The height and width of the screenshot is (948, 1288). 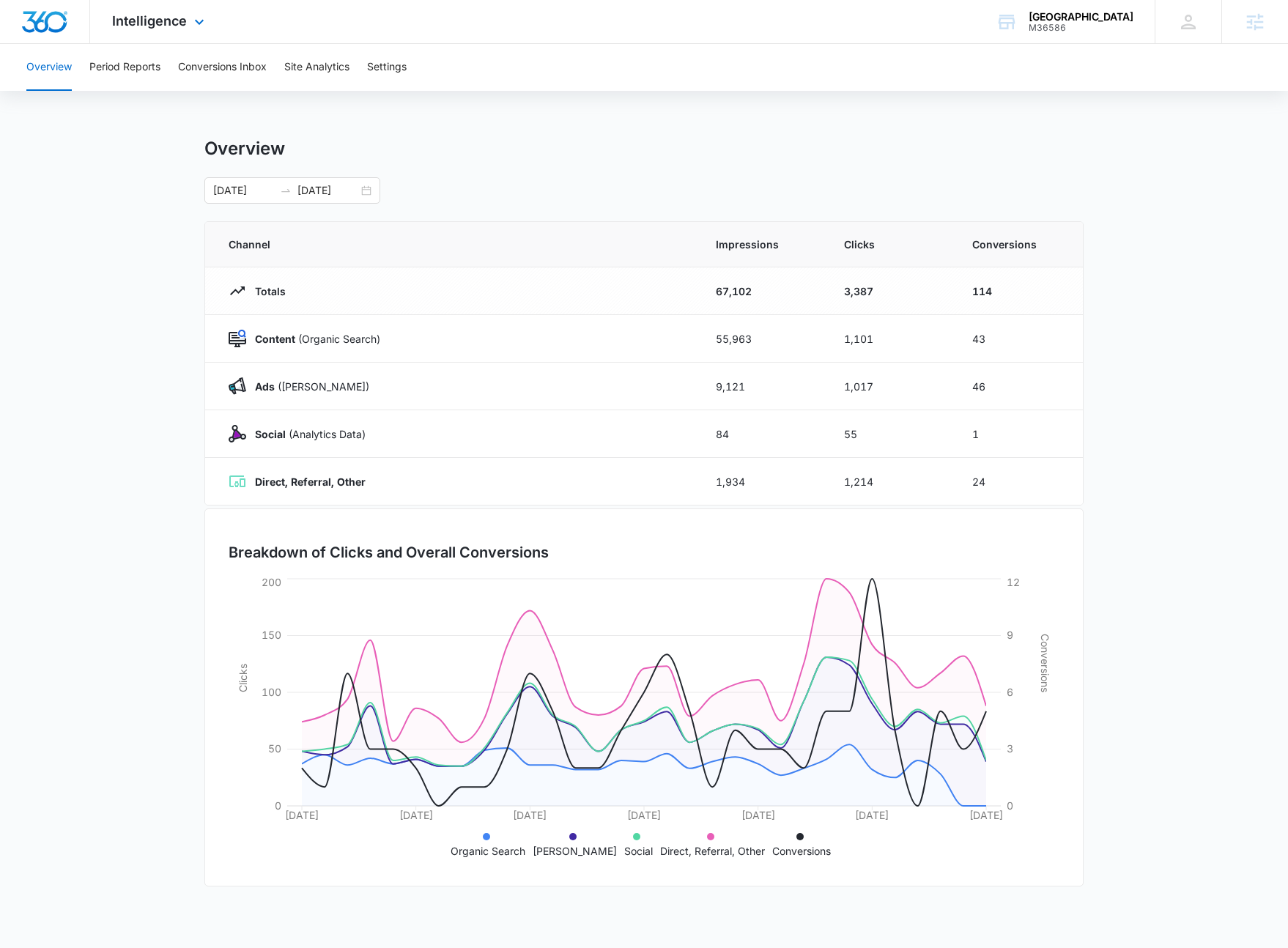 I want to click on tspan: Conversions, so click(x=1044, y=663).